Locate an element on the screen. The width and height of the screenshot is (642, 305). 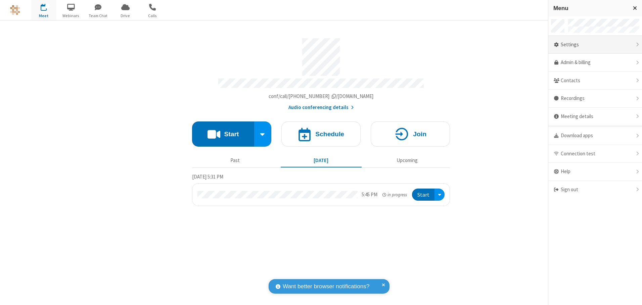
em: in progress is located at coordinates (394, 195).